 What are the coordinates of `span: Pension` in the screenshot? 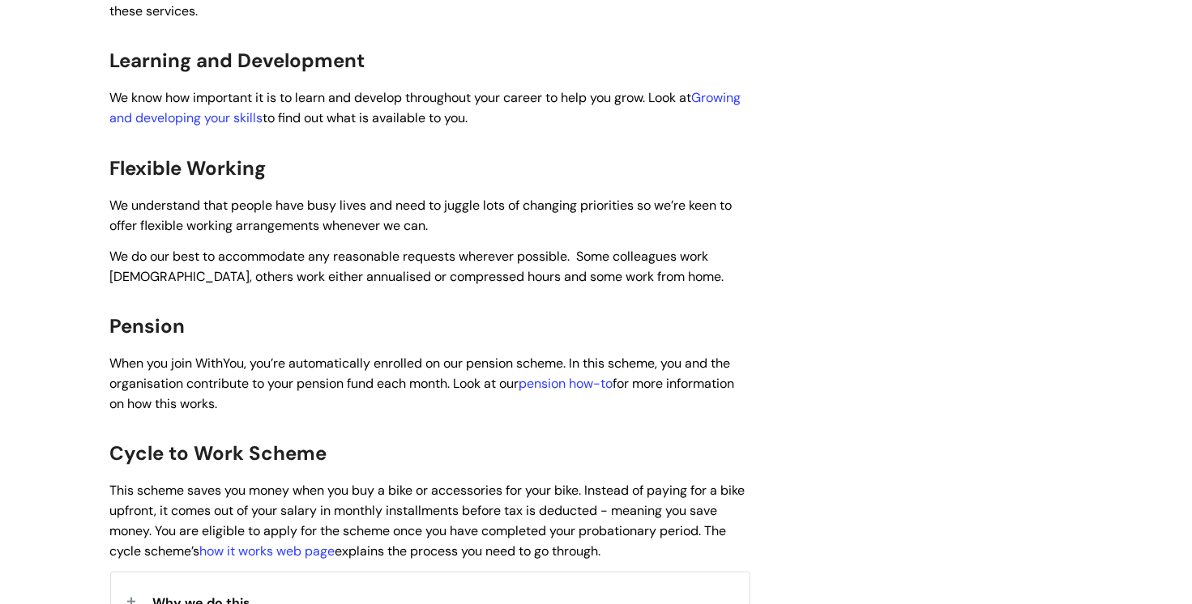 It's located at (147, 326).